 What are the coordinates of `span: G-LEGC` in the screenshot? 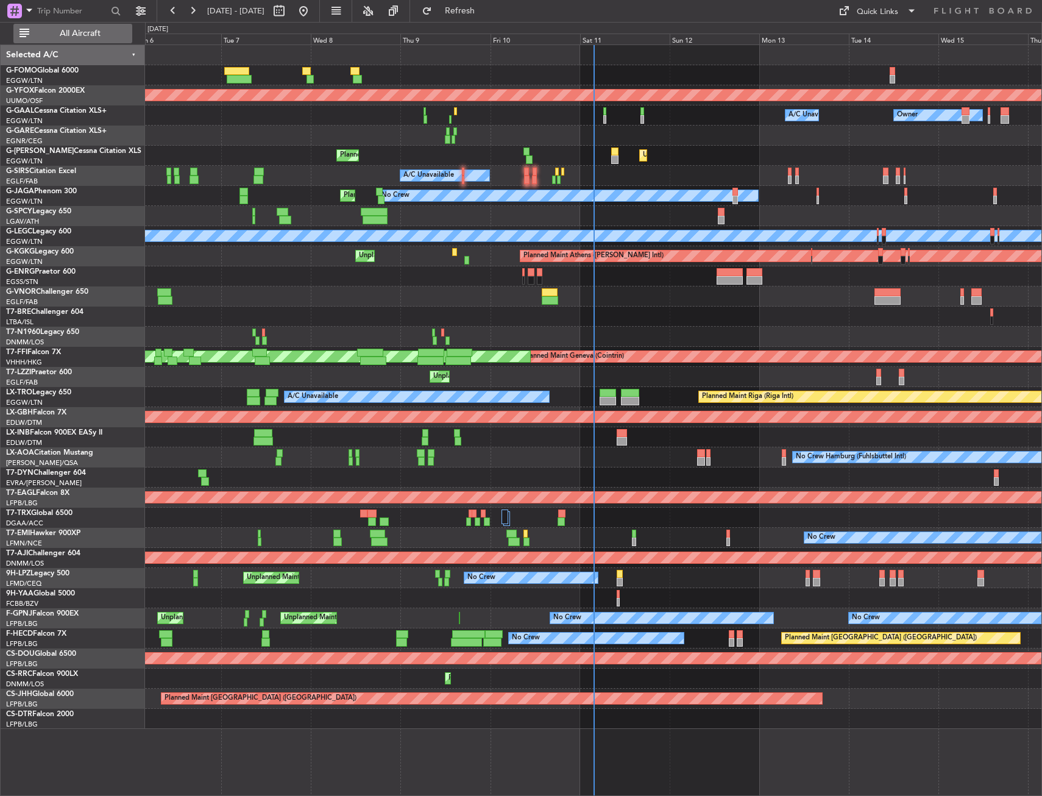 It's located at (19, 232).